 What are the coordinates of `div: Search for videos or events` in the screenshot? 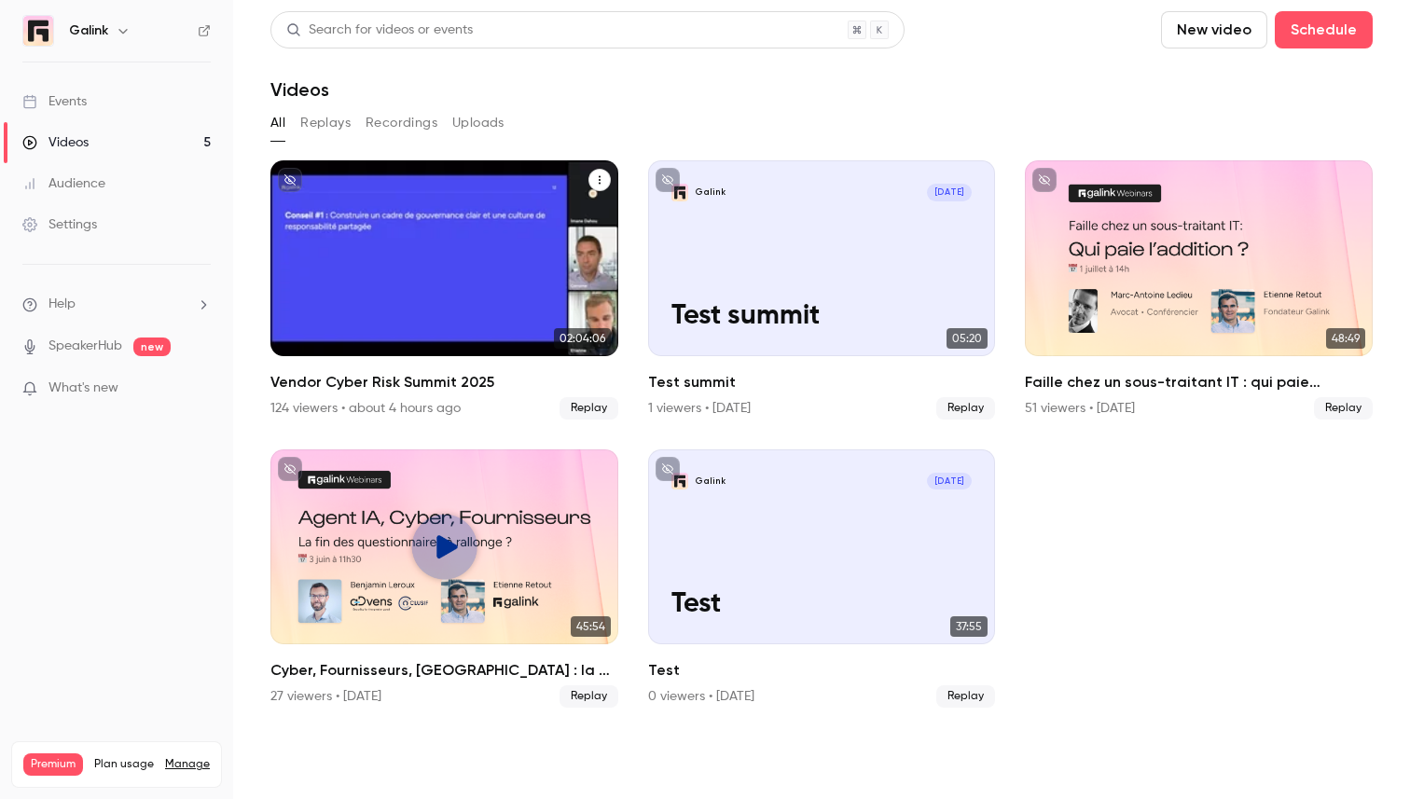 It's located at (379, 30).